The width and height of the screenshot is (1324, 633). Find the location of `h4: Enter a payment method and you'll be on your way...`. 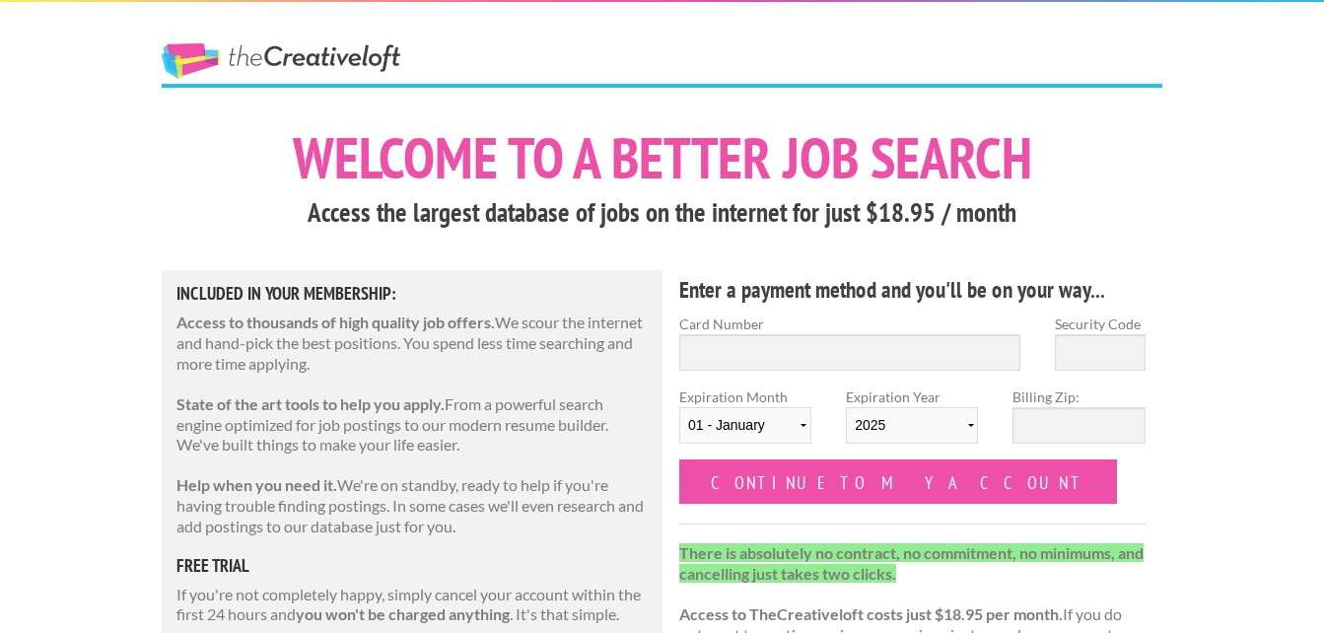

h4: Enter a payment method and you'll be on your way... is located at coordinates (912, 290).